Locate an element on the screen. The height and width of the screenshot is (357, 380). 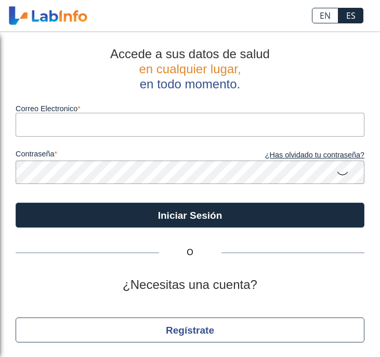
span: Accede a sus datos de salud is located at coordinates (190, 53).